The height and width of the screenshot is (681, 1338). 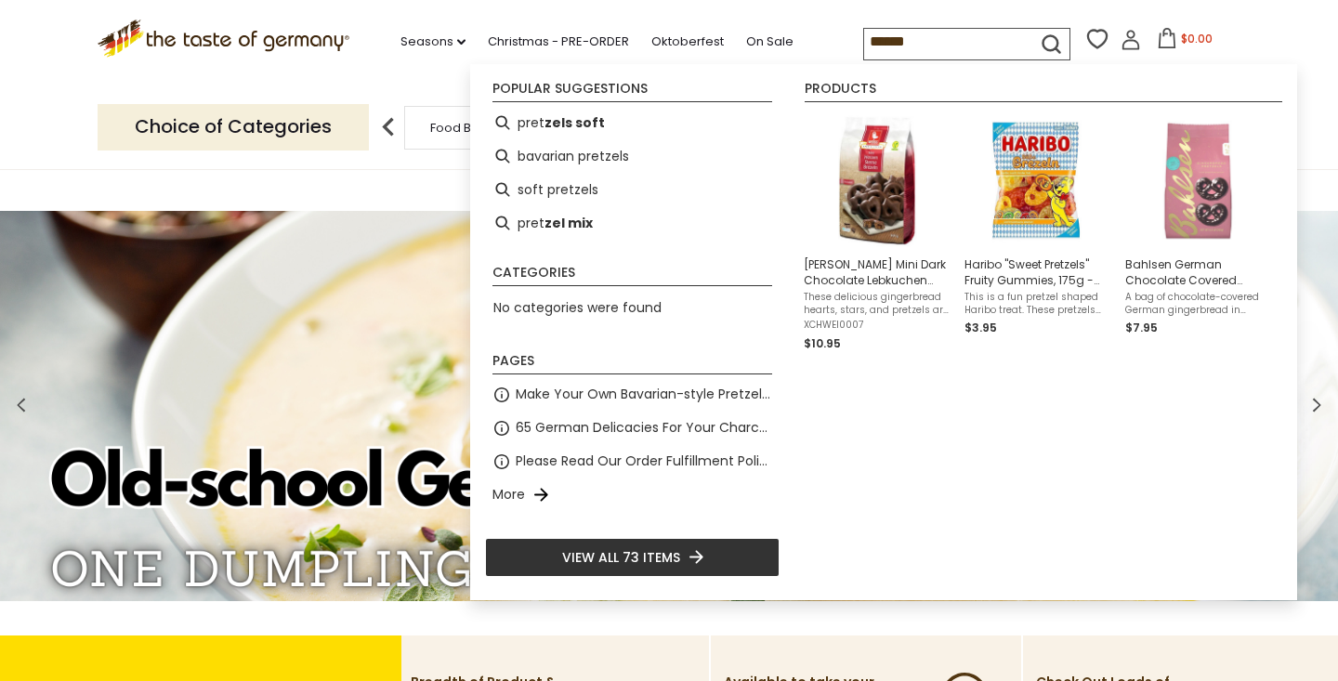 I want to click on a: Seasons, so click(x=433, y=42).